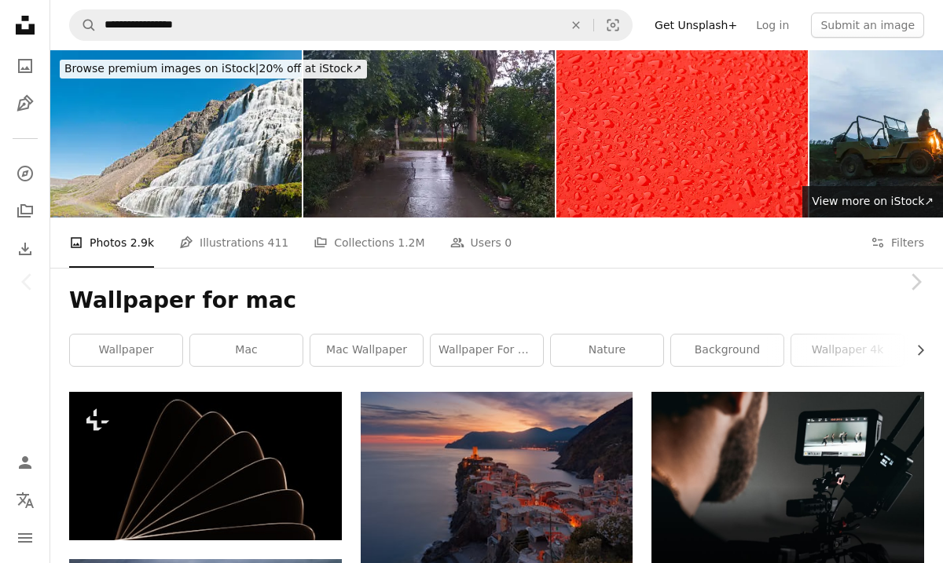 This screenshot has height=563, width=943. What do you see at coordinates (872, 202) in the screenshot?
I see `a: View more on iStock↗` at bounding box center [872, 202].